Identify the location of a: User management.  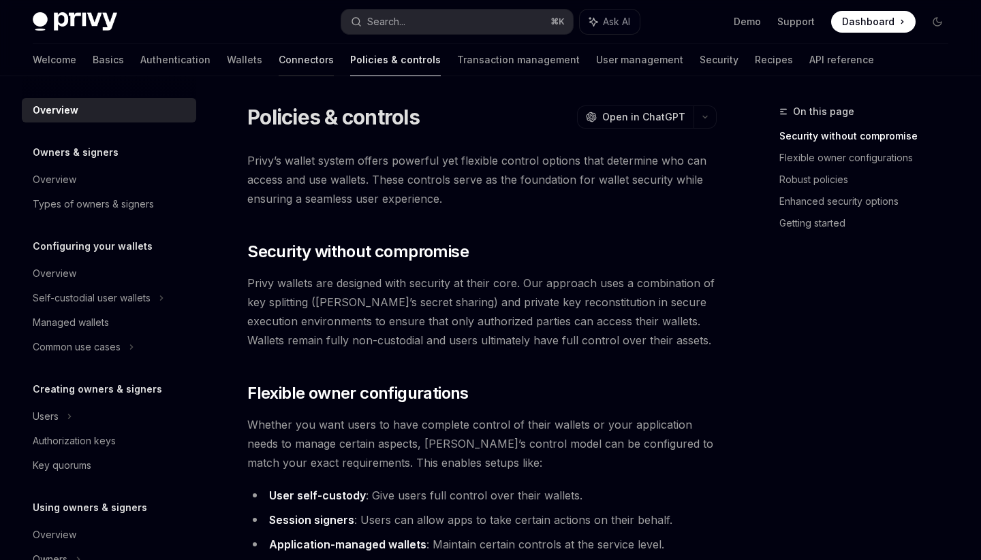
(639, 60).